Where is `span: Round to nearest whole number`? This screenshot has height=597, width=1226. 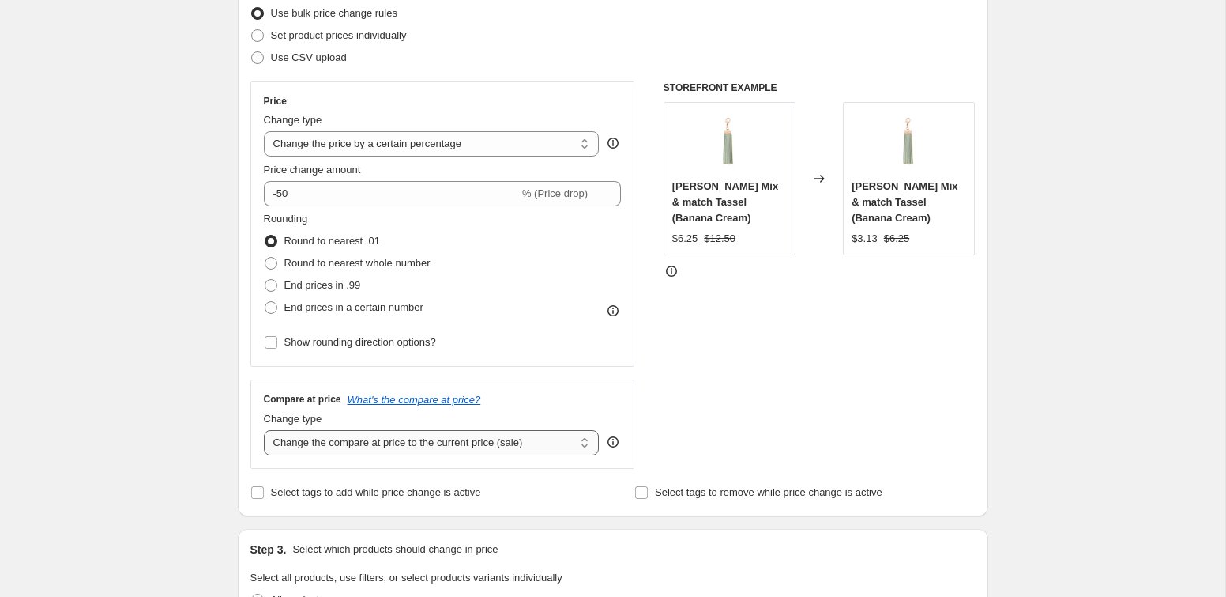 span: Round to nearest whole number is located at coordinates (357, 262).